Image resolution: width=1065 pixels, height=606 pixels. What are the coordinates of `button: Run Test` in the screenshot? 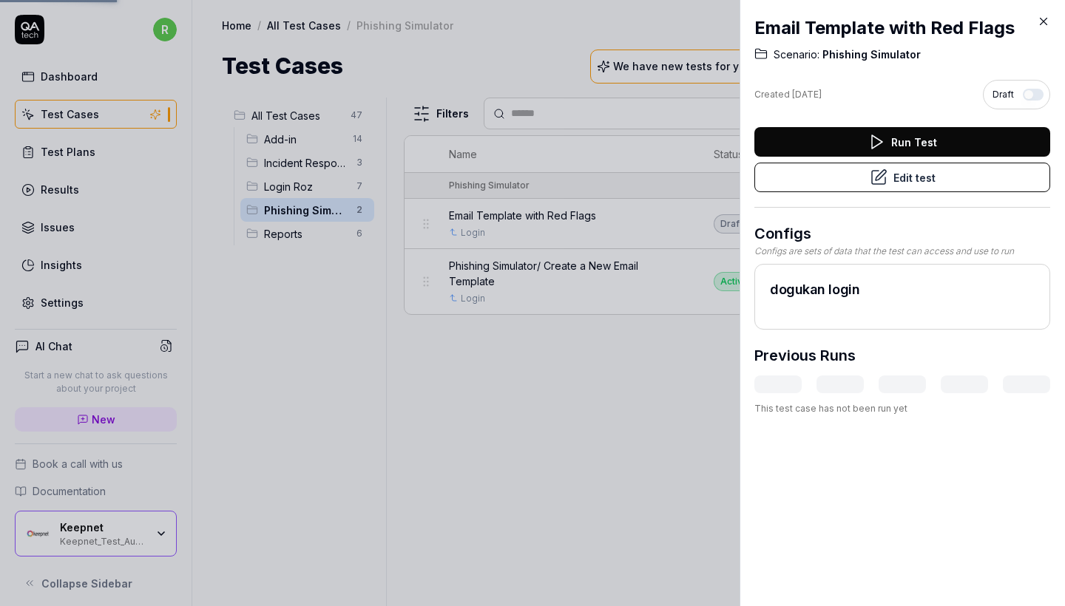 It's located at (902, 142).